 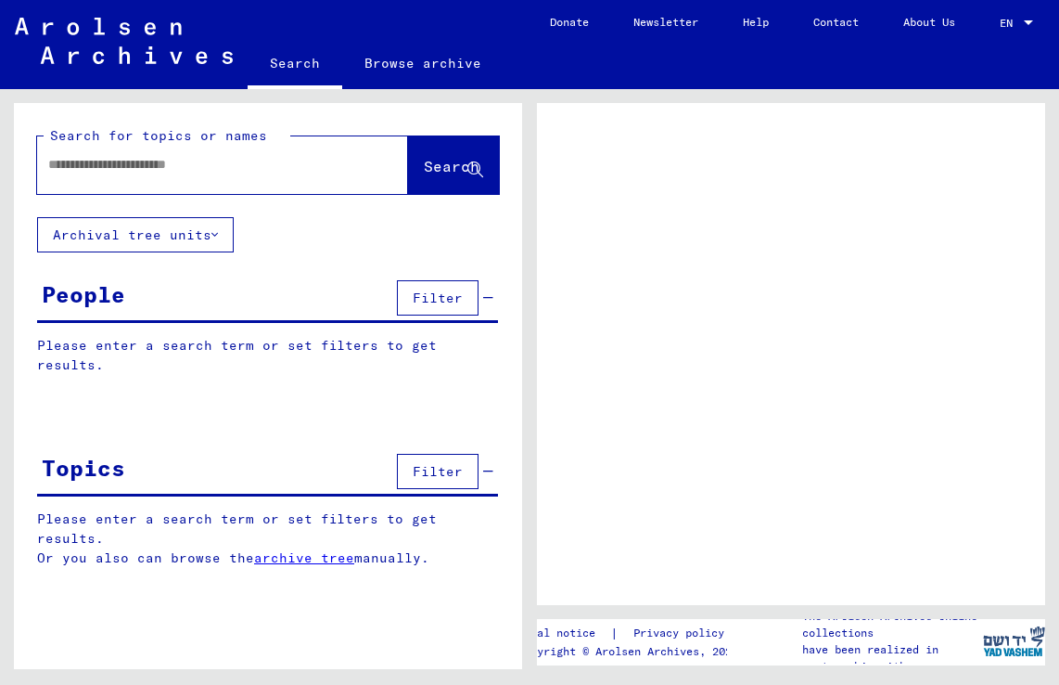 What do you see at coordinates (83, 294) in the screenshot?
I see `div: People` at bounding box center [83, 294].